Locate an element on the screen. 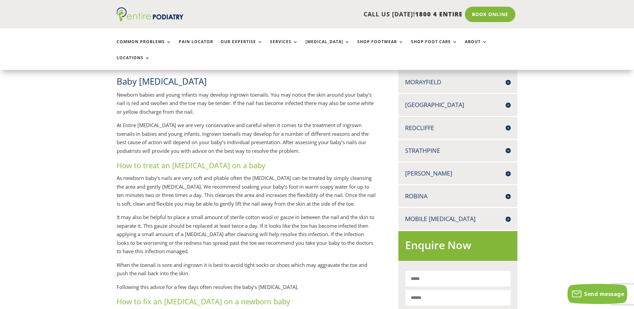 The image size is (634, 309). p: Newborn babies and young infants may develop ingrown toenails. You may notice the skin around you... is located at coordinates (247, 106).